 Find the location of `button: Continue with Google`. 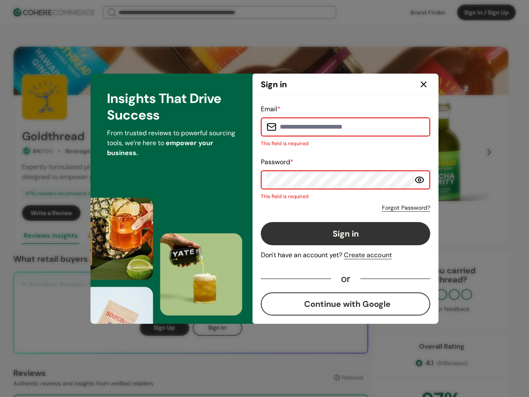

button: Continue with Google is located at coordinates (346, 304).